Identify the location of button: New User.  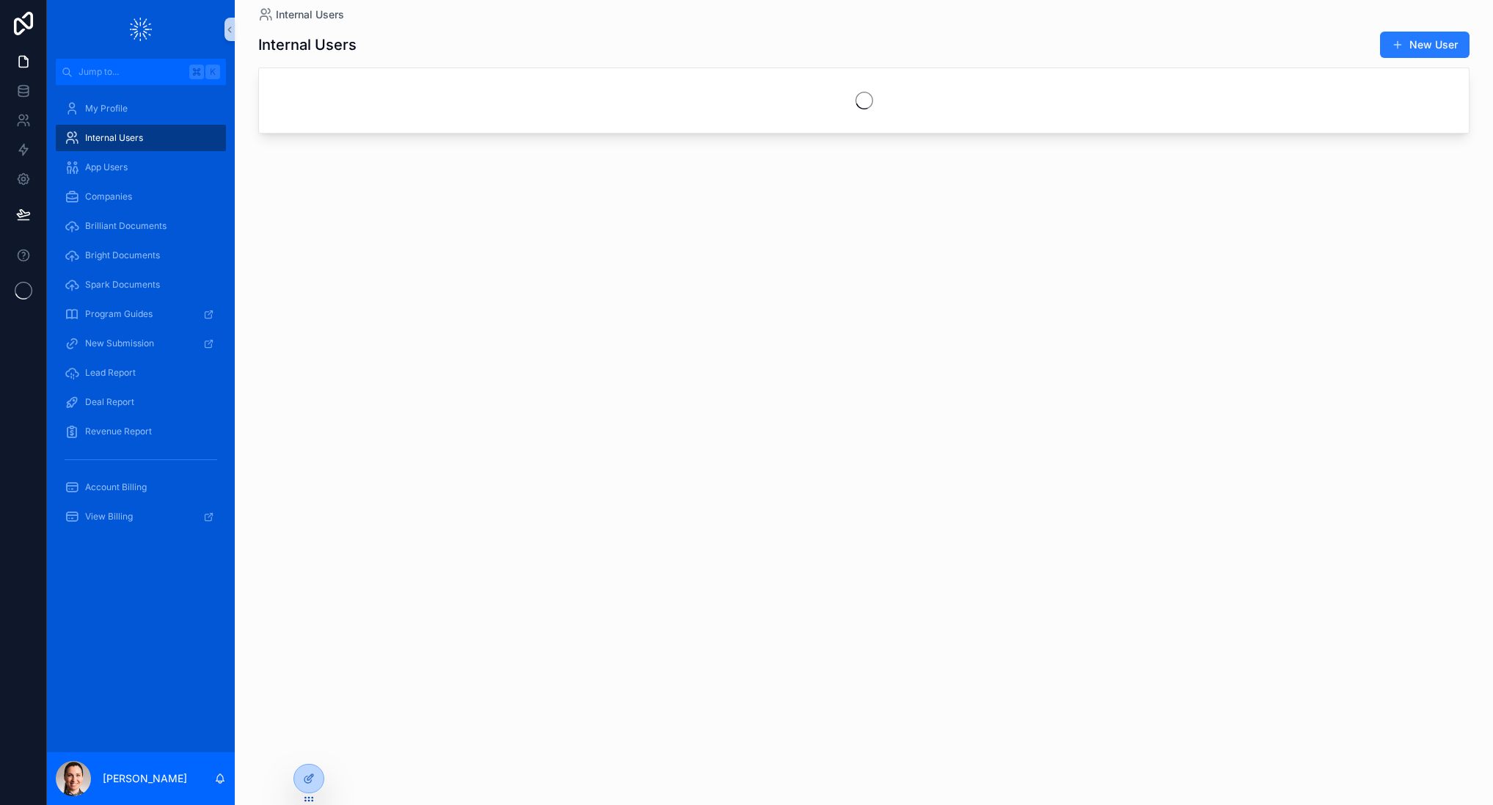
(1425, 45).